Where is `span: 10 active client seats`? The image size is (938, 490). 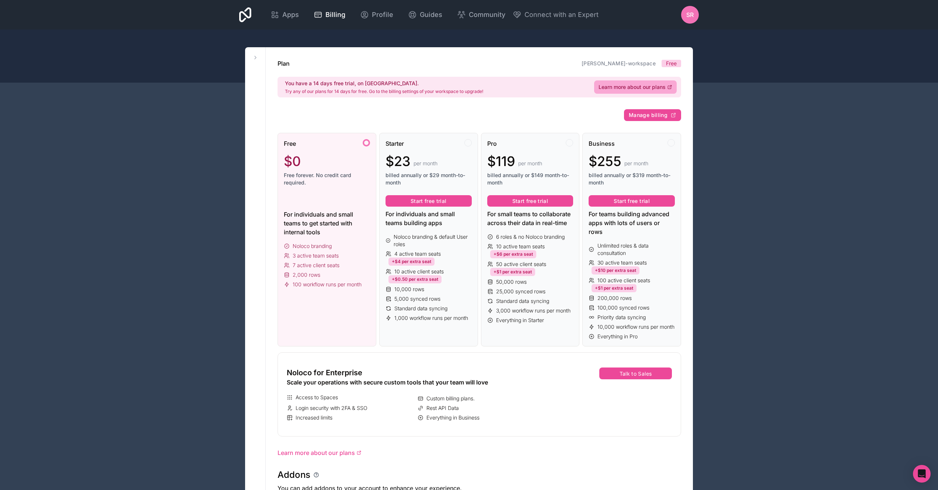 span: 10 active client seats is located at coordinates (419, 271).